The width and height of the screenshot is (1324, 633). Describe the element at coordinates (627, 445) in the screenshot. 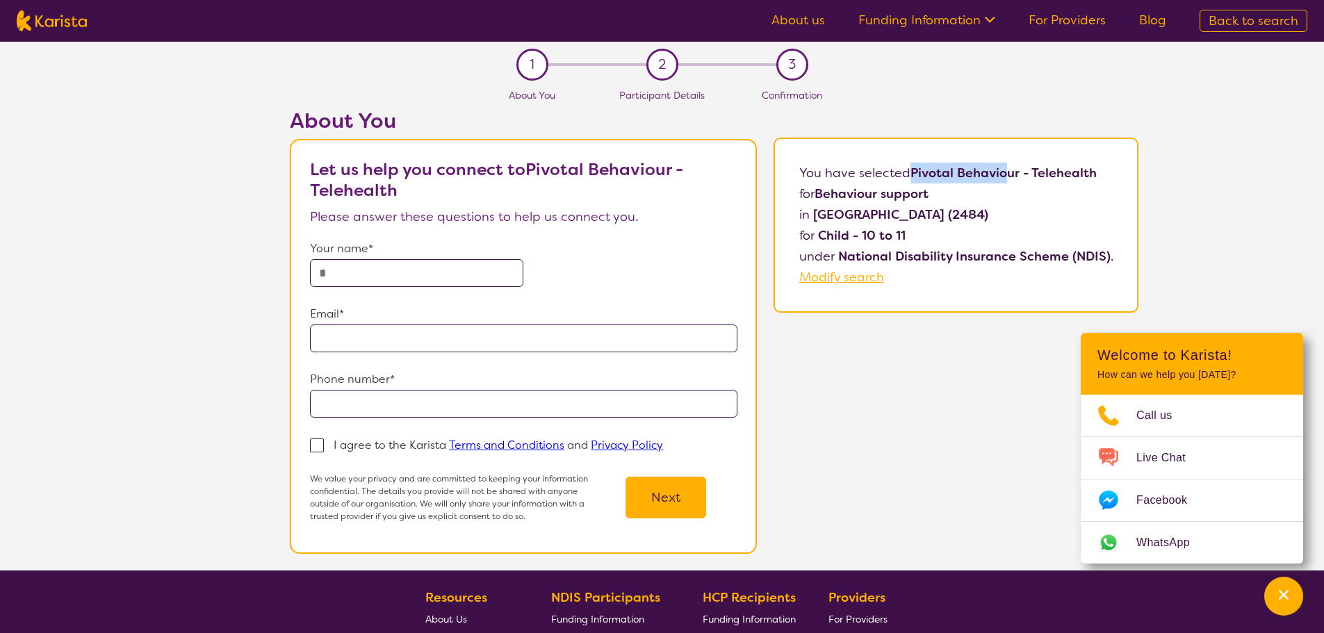

I see `a: Privacy Policy` at that location.